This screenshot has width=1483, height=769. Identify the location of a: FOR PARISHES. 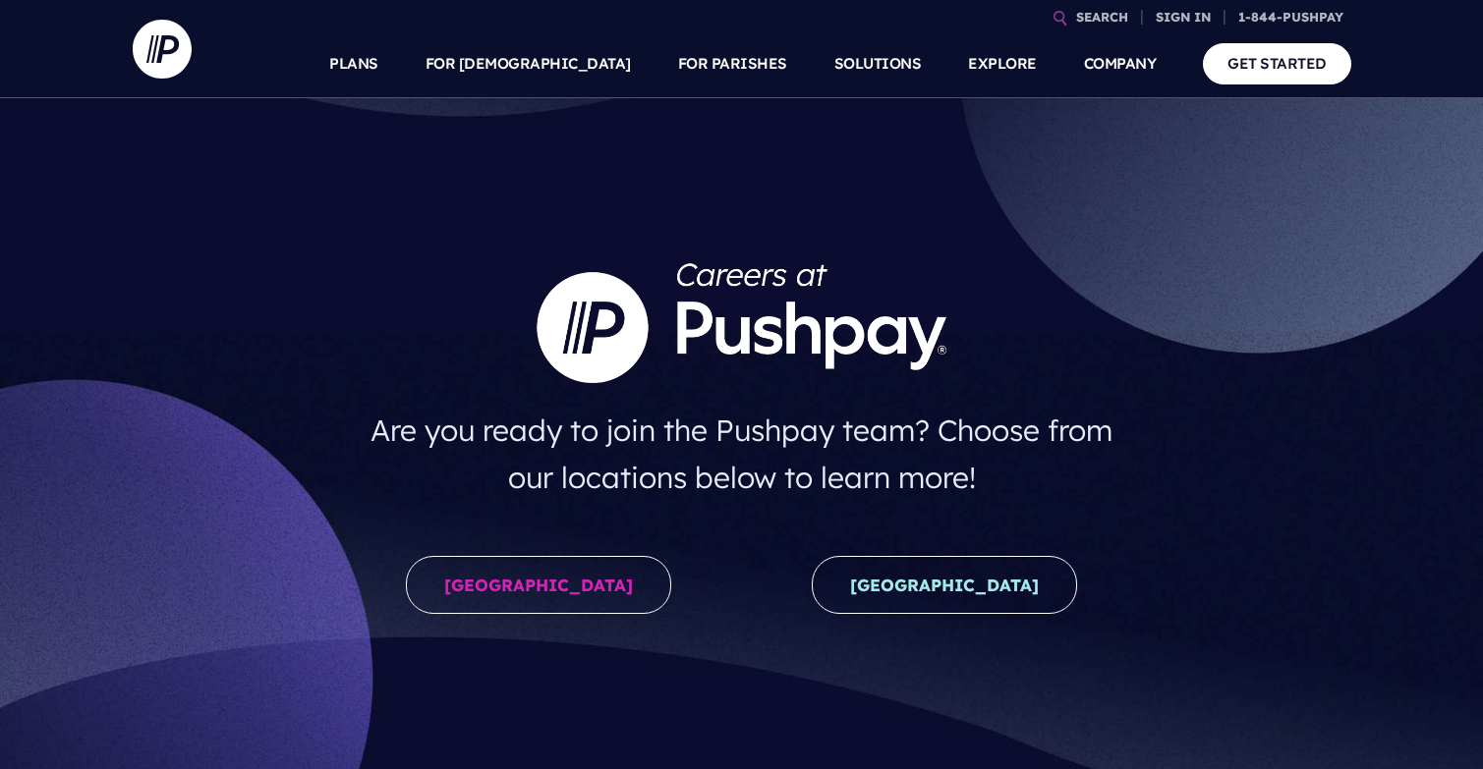
(732, 64).